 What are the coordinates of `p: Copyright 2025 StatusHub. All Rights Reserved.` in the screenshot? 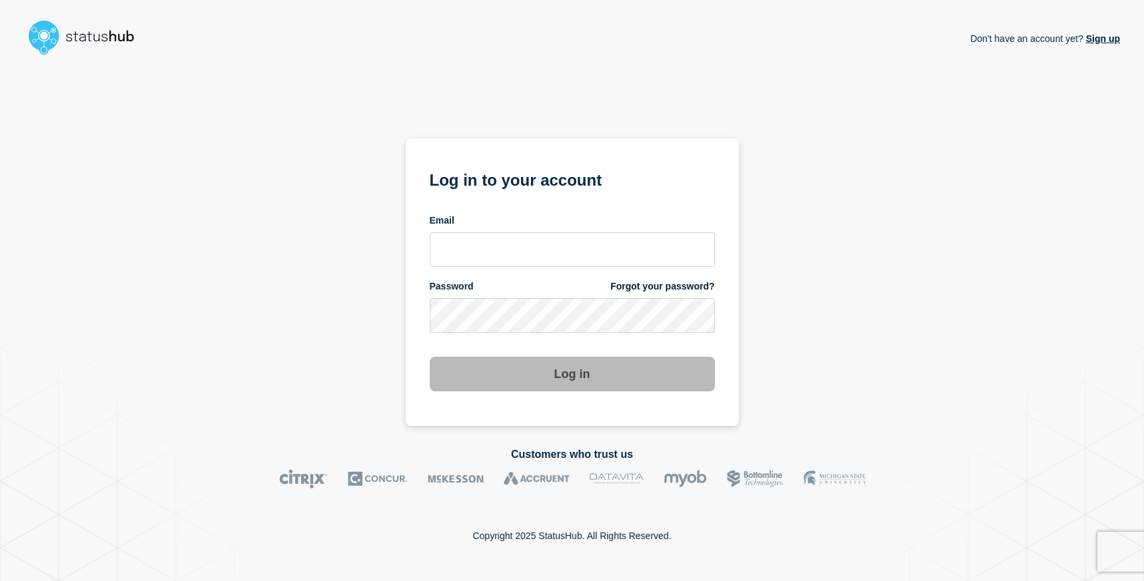 It's located at (571, 536).